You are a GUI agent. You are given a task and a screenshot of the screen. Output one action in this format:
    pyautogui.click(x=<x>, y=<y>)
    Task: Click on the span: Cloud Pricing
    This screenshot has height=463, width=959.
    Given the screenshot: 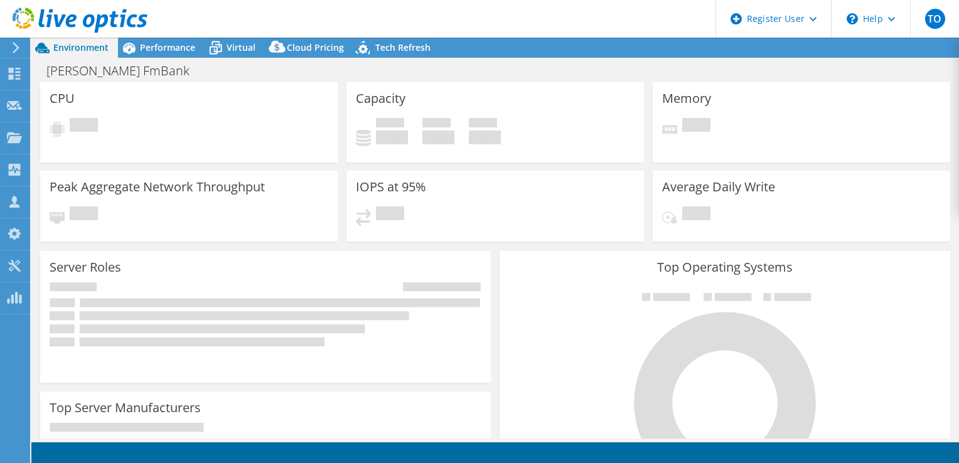 What is the action you would take?
    pyautogui.click(x=315, y=47)
    